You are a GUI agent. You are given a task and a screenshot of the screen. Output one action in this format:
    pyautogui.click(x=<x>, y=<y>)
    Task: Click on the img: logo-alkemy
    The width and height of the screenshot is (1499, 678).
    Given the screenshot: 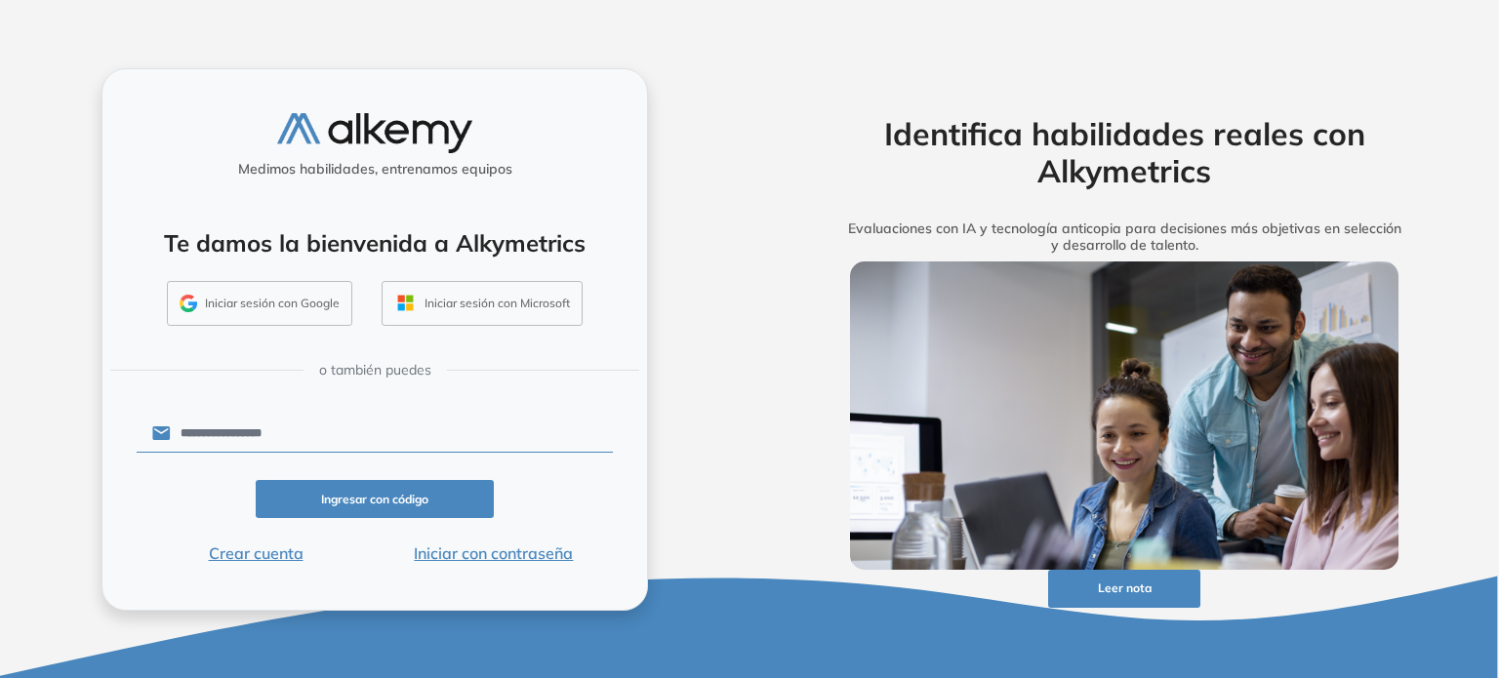 What is the action you would take?
    pyautogui.click(x=375, y=133)
    